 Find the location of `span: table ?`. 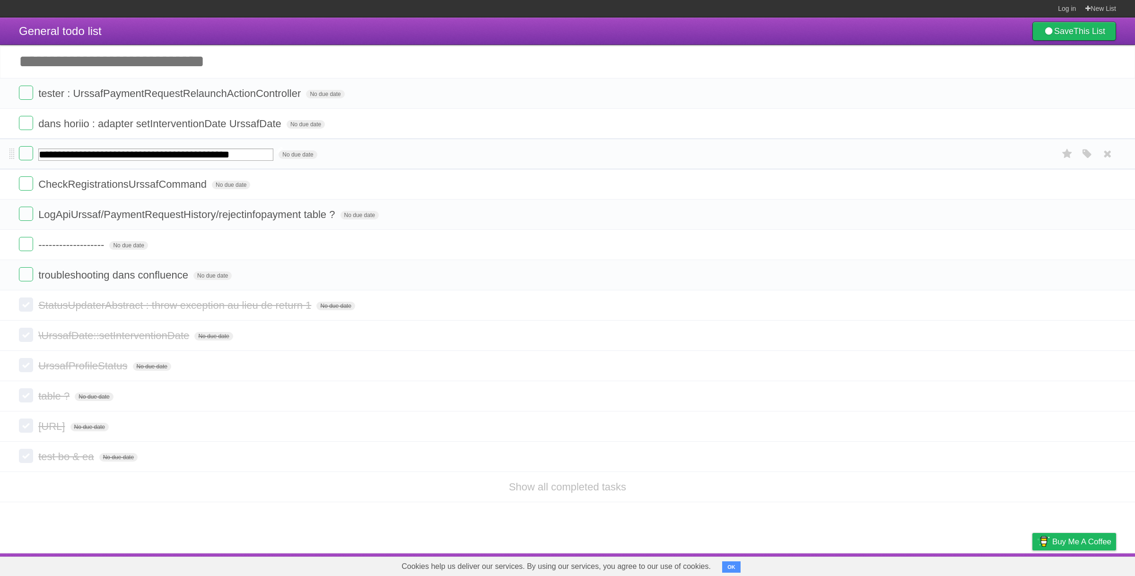

span: table ? is located at coordinates (55, 396).